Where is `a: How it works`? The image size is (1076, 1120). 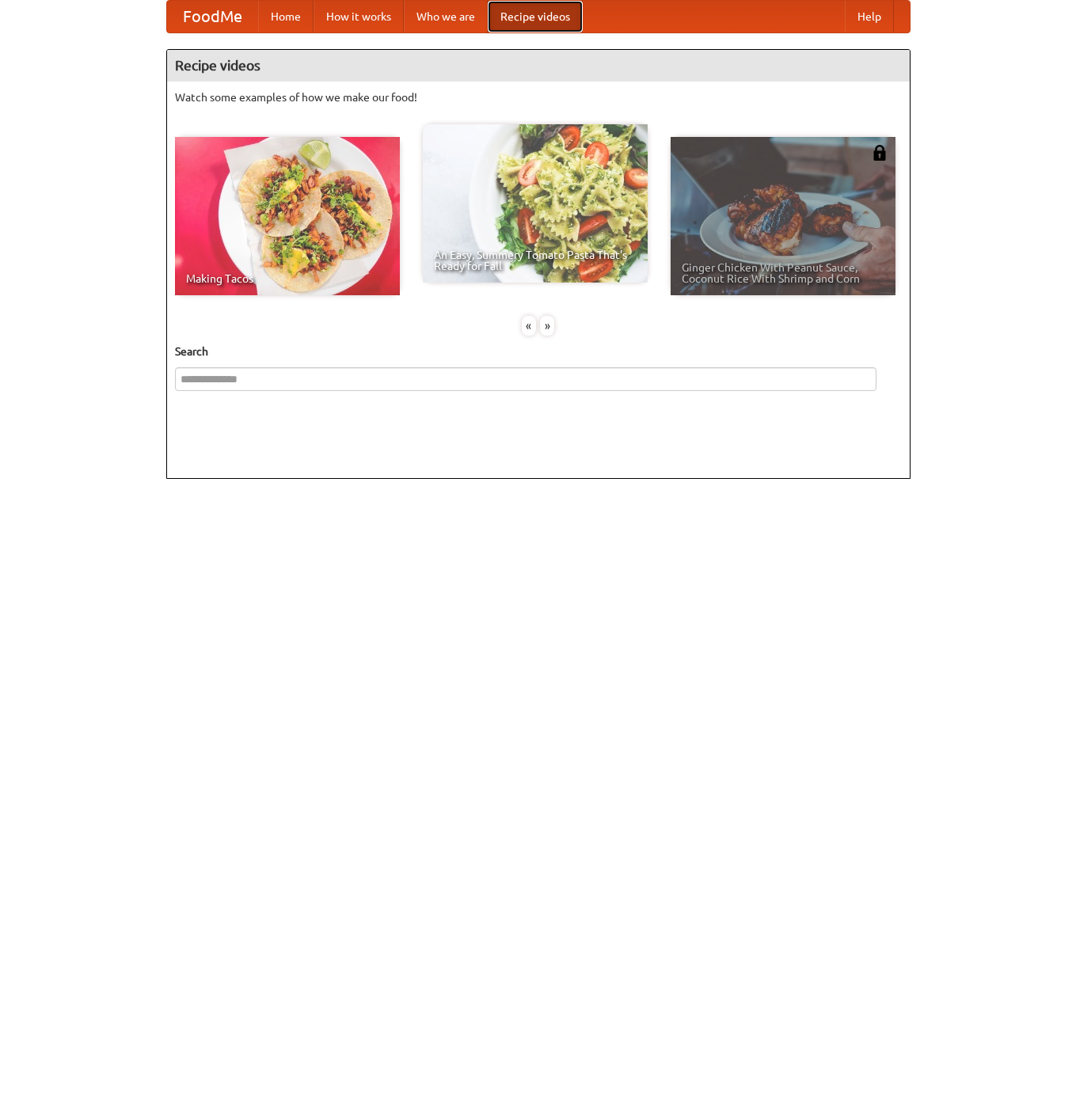
a: How it works is located at coordinates (358, 17).